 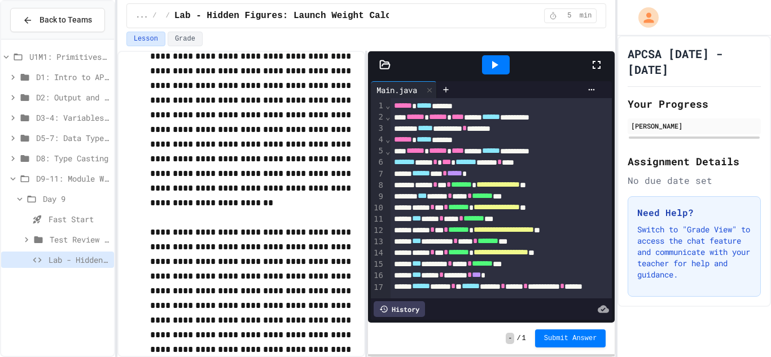 What do you see at coordinates (73, 178) in the screenshot?
I see `span: D9-11: Module Wrap Up` at bounding box center [73, 178].